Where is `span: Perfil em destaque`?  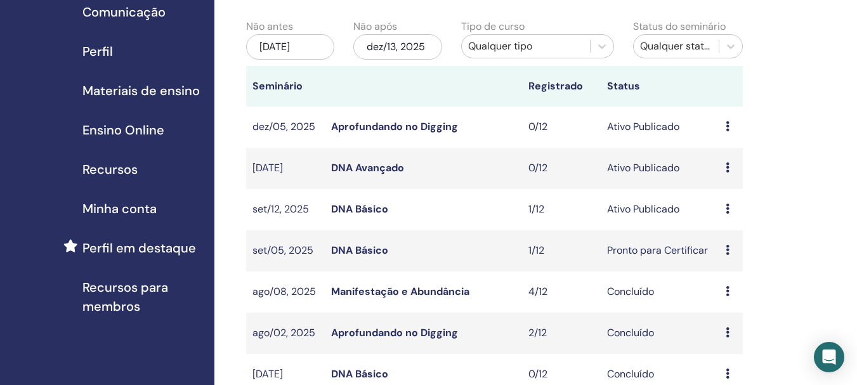 span: Perfil em destaque is located at coordinates (139, 248).